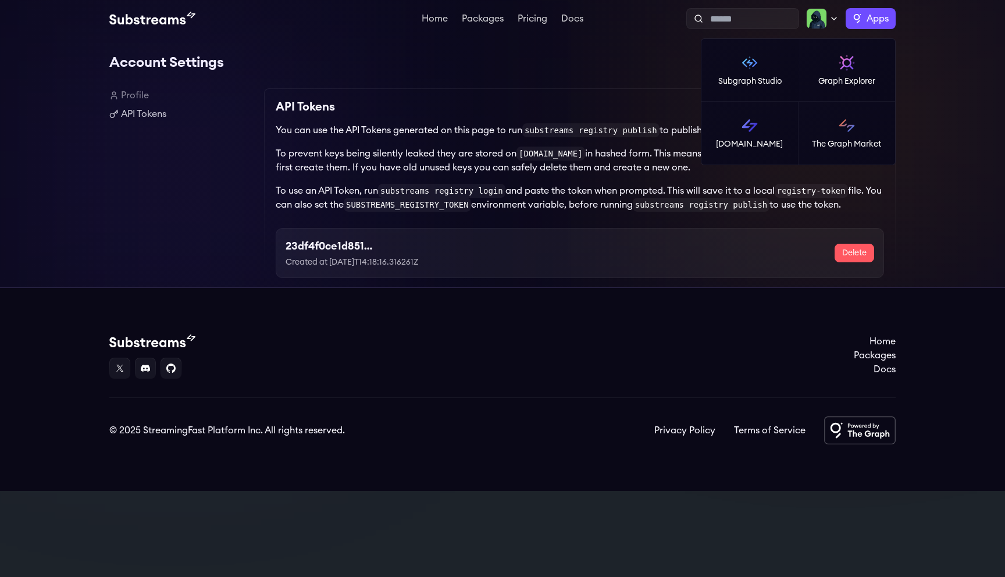 The width and height of the screenshot is (1005, 577). I want to click on img: Graph Explorer logo, so click(847, 63).